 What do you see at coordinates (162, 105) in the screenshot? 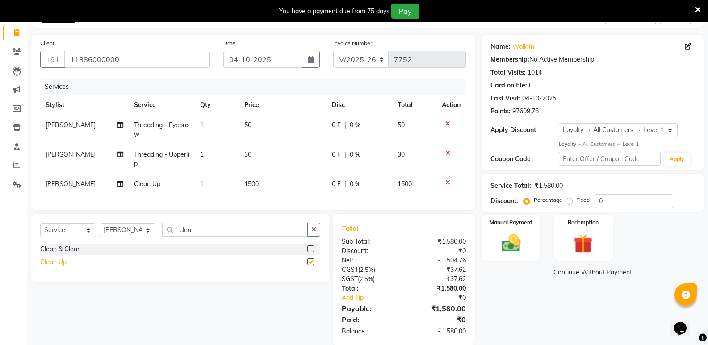
I see `th: Service` at bounding box center [162, 105].